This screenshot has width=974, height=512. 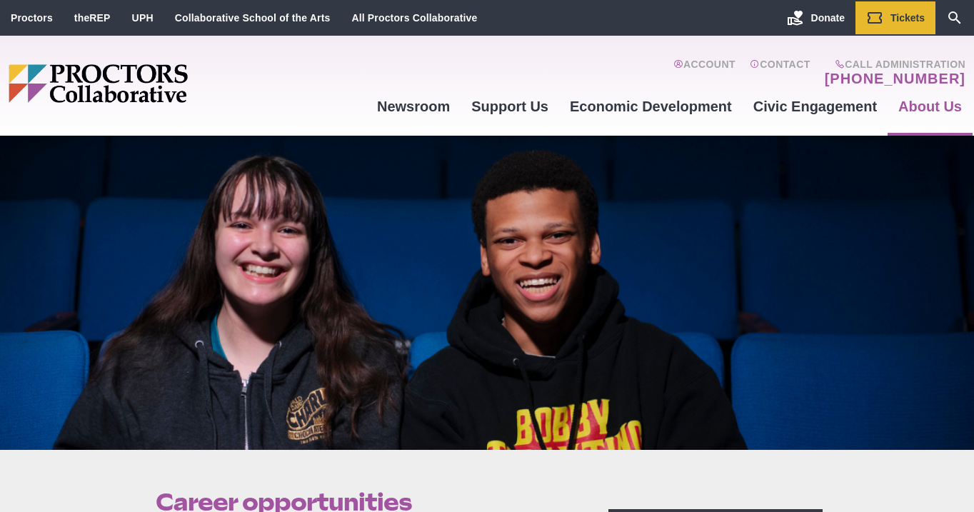 I want to click on a: UPH, so click(x=143, y=18).